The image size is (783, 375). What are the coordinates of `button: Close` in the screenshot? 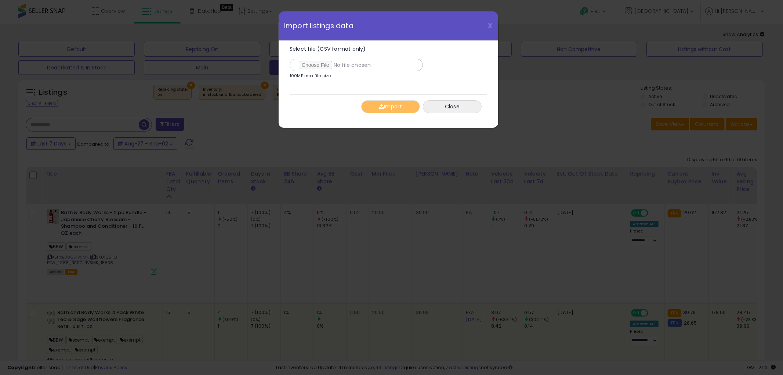 It's located at (452, 106).